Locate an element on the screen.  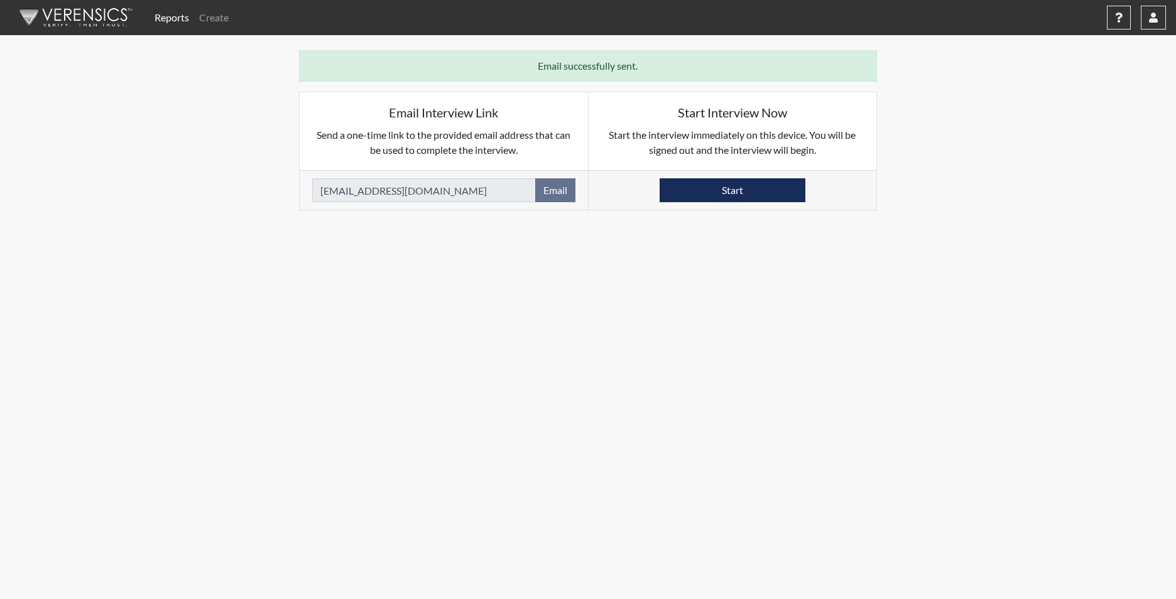
button: Email is located at coordinates (555, 190).